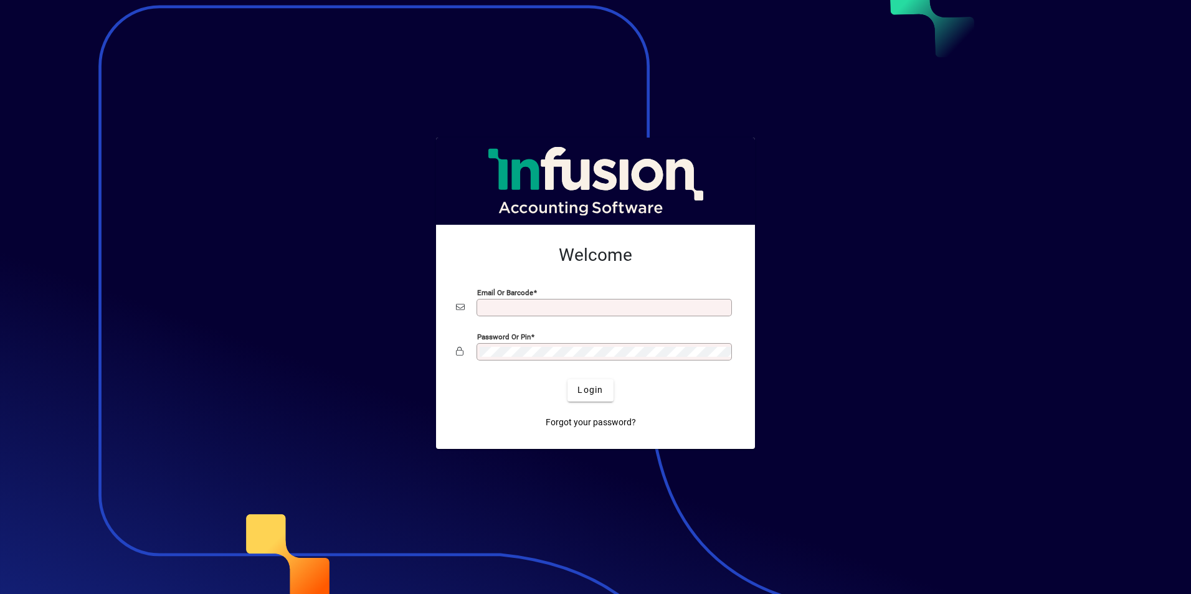 Image resolution: width=1191 pixels, height=594 pixels. Describe the element at coordinates (505, 292) in the screenshot. I see `mat-label: Email or Barcode` at that location.